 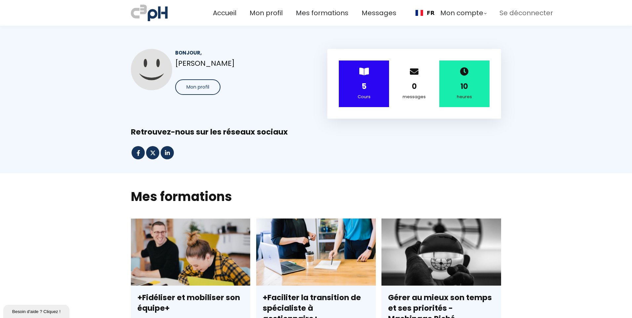 I want to click on a: Messages, so click(x=379, y=13).